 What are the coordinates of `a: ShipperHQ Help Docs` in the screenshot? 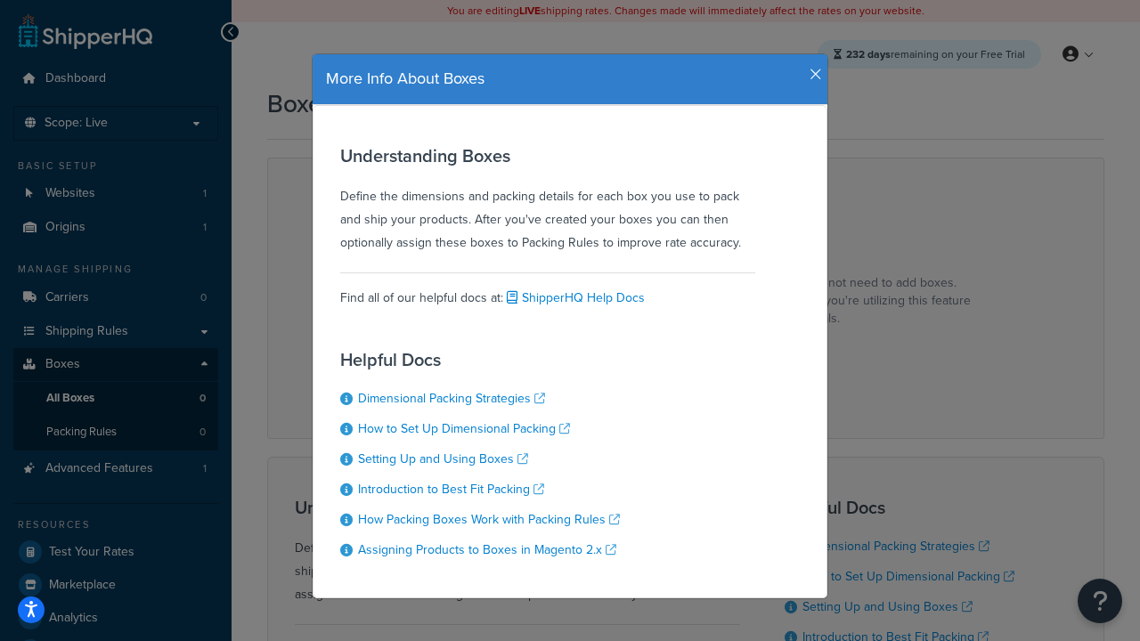 It's located at (574, 298).